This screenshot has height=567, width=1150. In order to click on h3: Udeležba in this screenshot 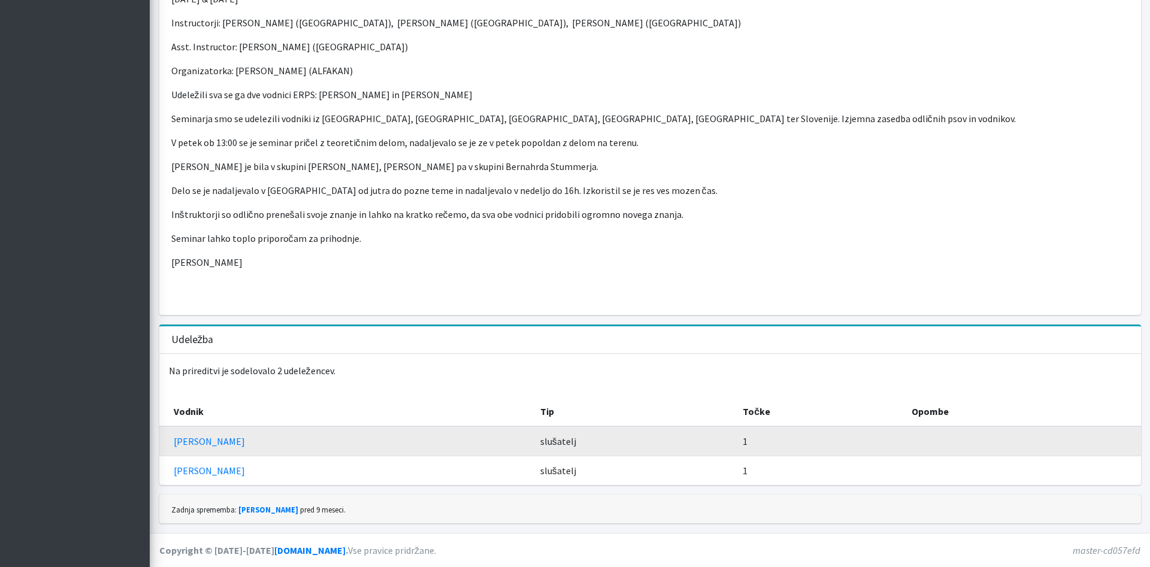, I will do `click(192, 340)`.